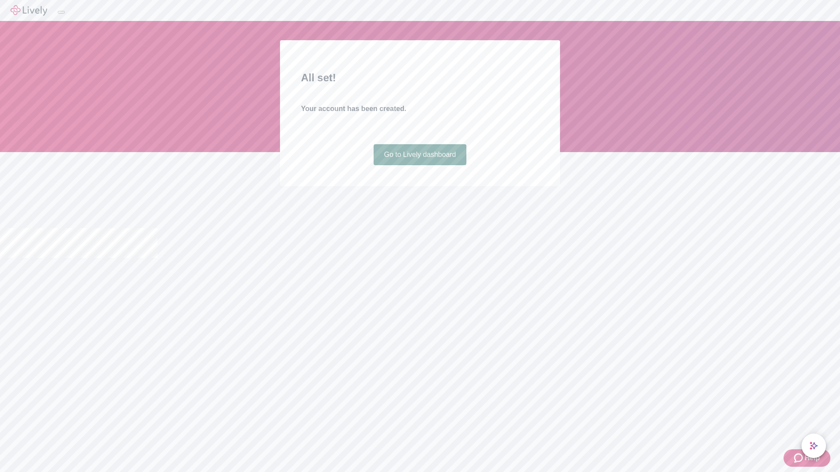 The image size is (840, 472). I want to click on svg: Zendesk support icon, so click(799, 458).